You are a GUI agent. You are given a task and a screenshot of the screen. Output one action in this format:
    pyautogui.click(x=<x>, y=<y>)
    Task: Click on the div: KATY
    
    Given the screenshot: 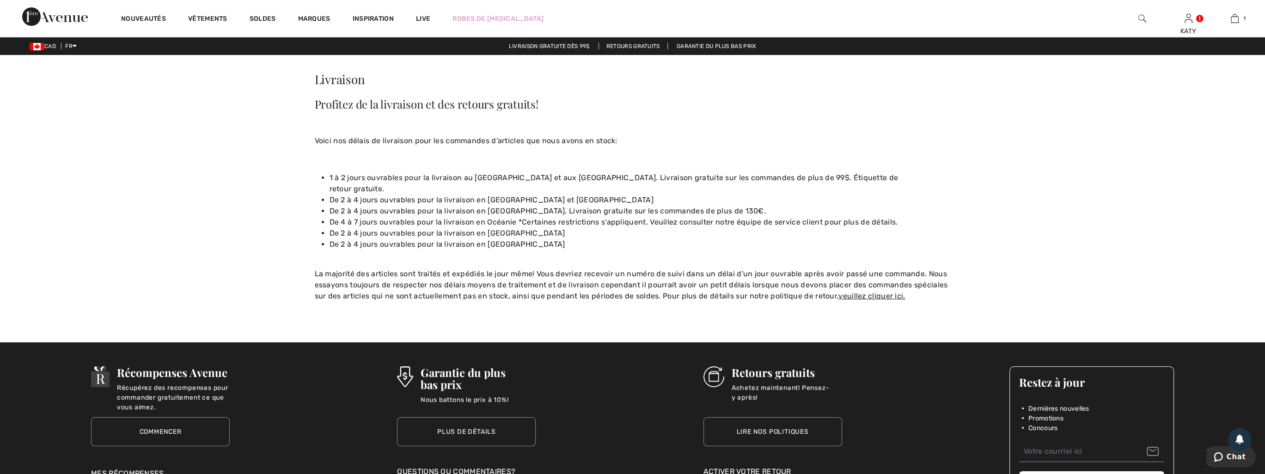 What is the action you would take?
    pyautogui.click(x=1188, y=31)
    